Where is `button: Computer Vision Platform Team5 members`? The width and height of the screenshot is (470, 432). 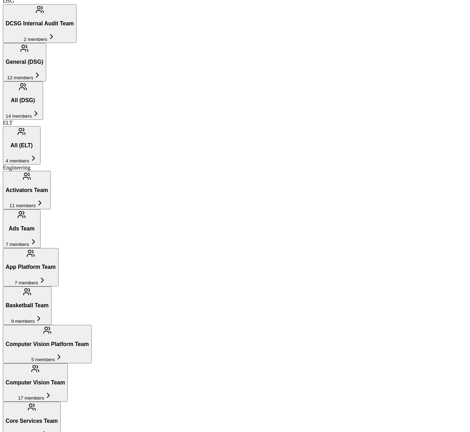 button: Computer Vision Platform Team5 members is located at coordinates (47, 344).